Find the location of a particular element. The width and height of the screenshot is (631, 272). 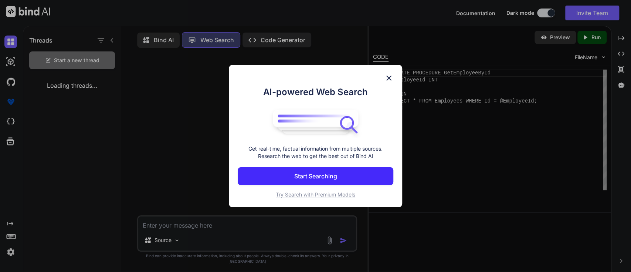

p: Start Searching is located at coordinates (316, 176).